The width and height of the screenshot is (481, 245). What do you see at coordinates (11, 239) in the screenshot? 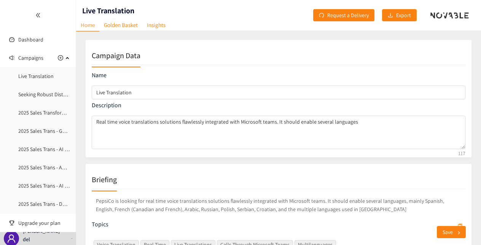
I see `span: user` at bounding box center [11, 239].